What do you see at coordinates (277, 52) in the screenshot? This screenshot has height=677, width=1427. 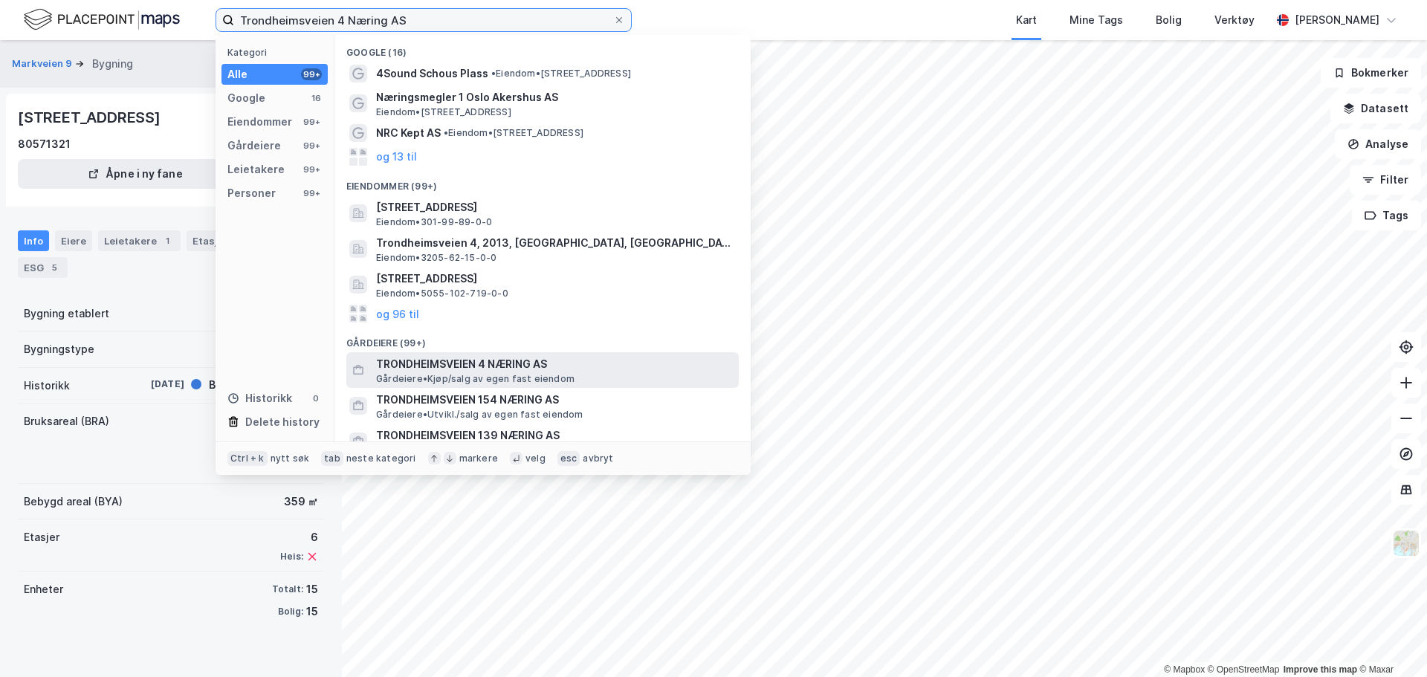 I see `div: Kategori` at bounding box center [277, 52].